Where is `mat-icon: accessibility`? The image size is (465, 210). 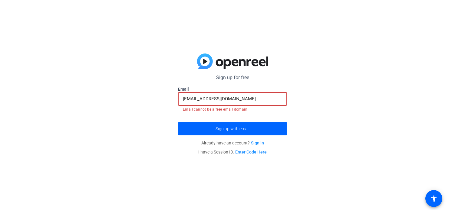
mat-icon: accessibility is located at coordinates (434, 199).